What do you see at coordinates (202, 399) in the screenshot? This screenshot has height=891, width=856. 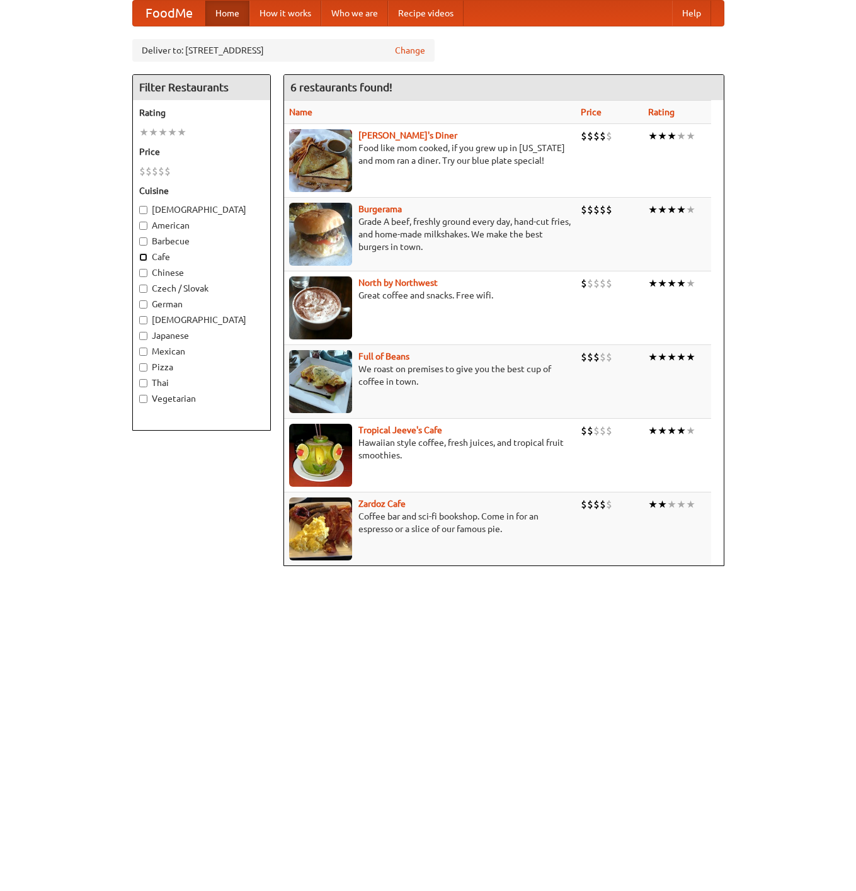 I see `label: Vegetarian` at bounding box center [202, 399].